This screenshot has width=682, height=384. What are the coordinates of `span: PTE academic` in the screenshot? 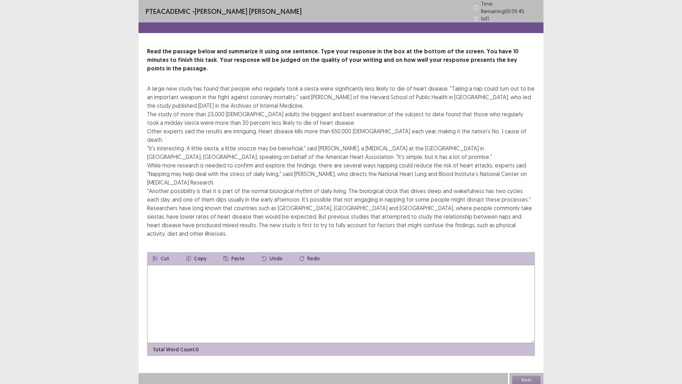 It's located at (168, 11).